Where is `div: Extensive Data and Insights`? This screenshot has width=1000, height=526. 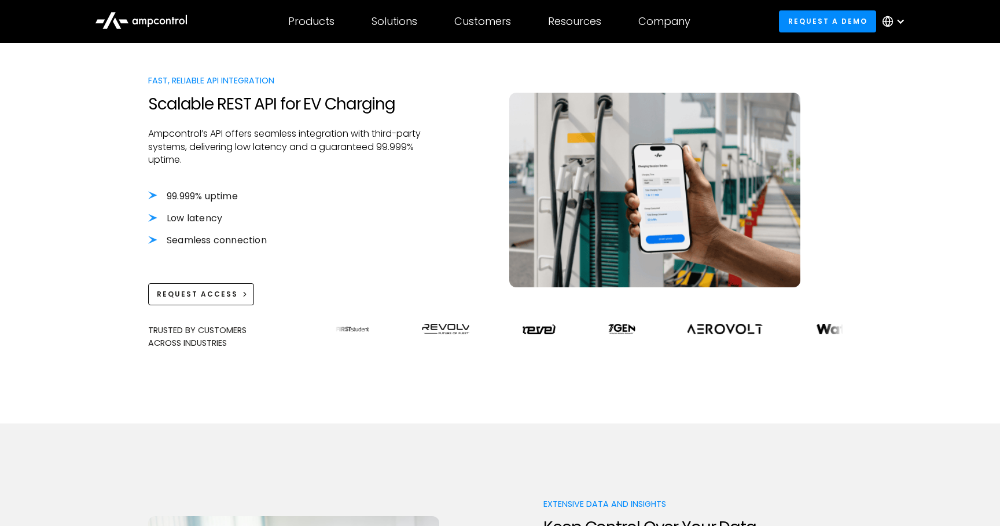
div: Extensive Data and Insights is located at coordinates (681, 504).